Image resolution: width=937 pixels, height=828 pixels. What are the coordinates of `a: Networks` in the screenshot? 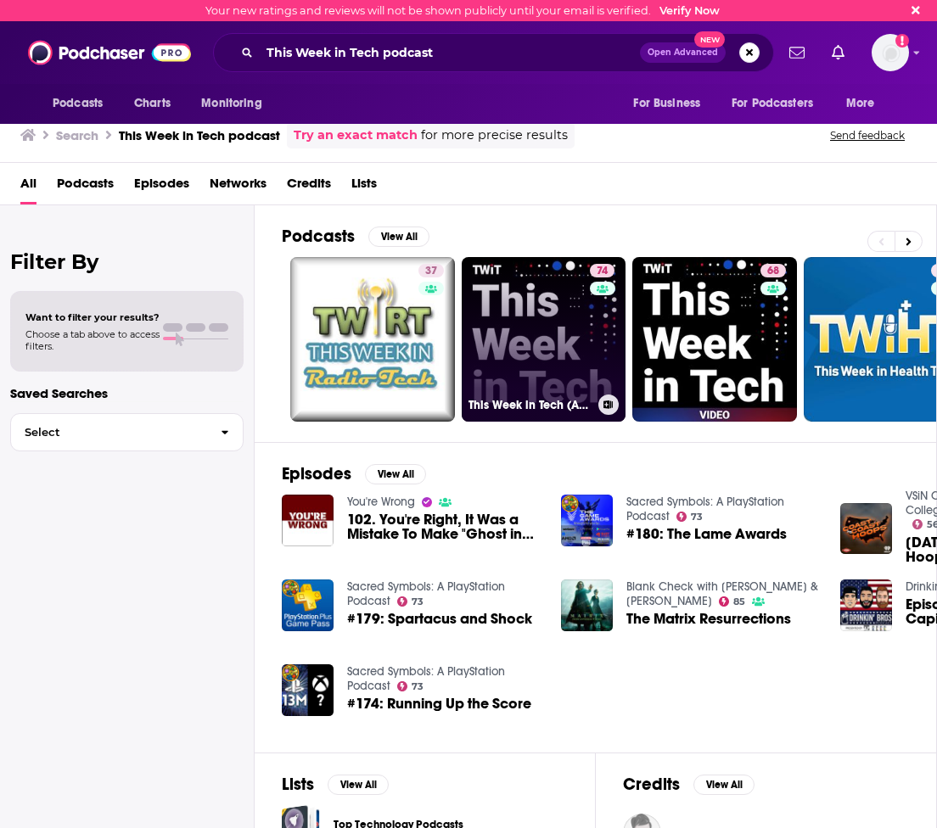 It's located at (238, 187).